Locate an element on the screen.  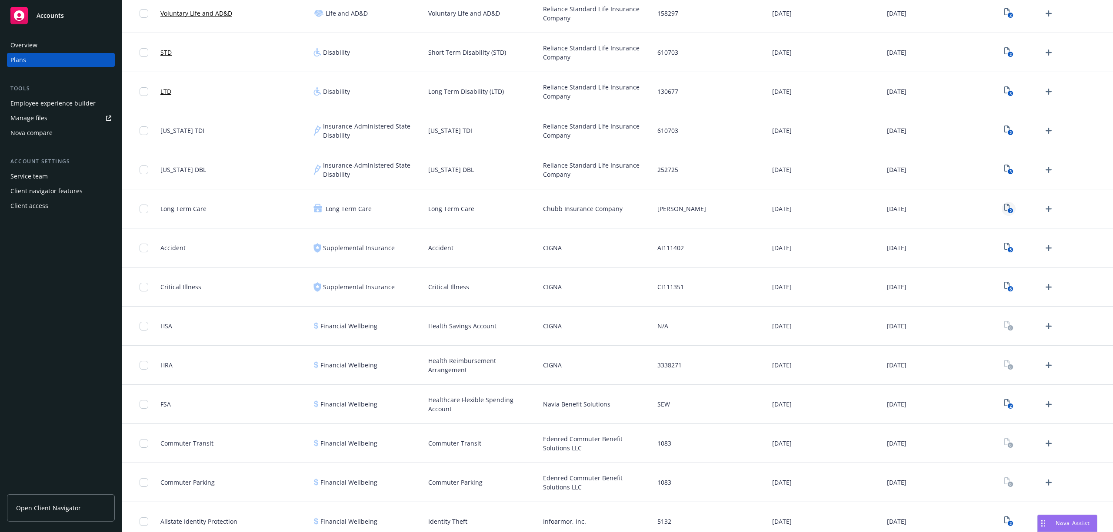
a: STD is located at coordinates (166, 52).